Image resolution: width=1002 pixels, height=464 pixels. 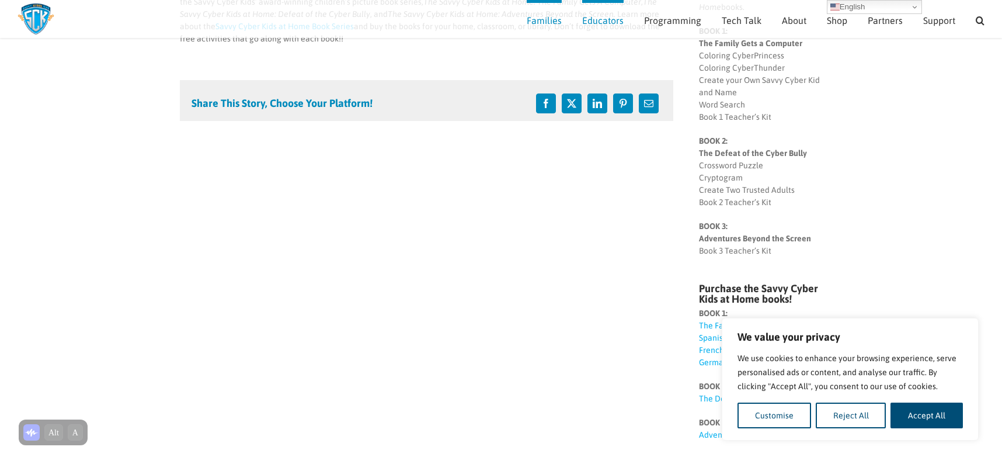 I want to click on span: Tech Talk, so click(x=742, y=20).